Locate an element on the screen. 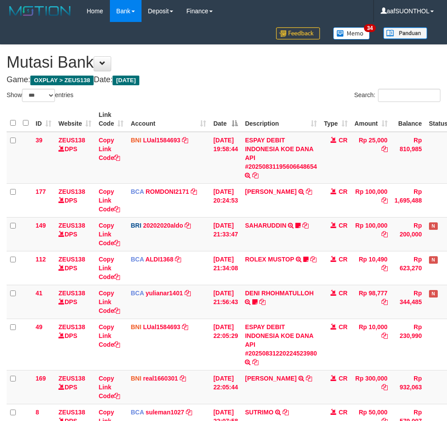 The width and height of the screenshot is (447, 421). a: Copy BUDI ANTONI to clipboard is located at coordinates (309, 379).